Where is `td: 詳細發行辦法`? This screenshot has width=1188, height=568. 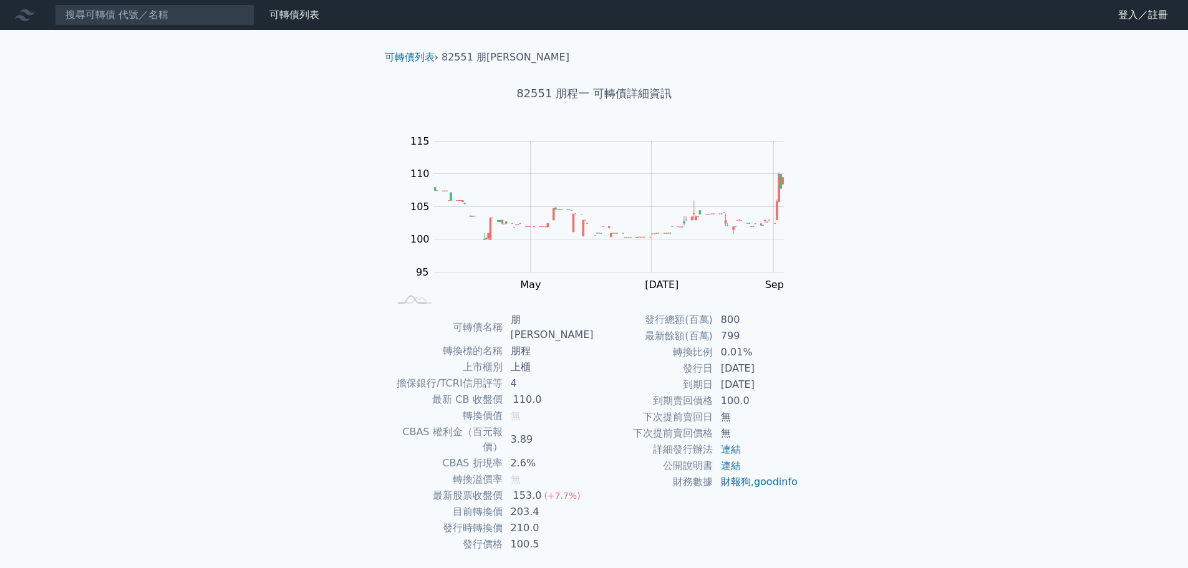 td: 詳細發行辦法 is located at coordinates (654, 450).